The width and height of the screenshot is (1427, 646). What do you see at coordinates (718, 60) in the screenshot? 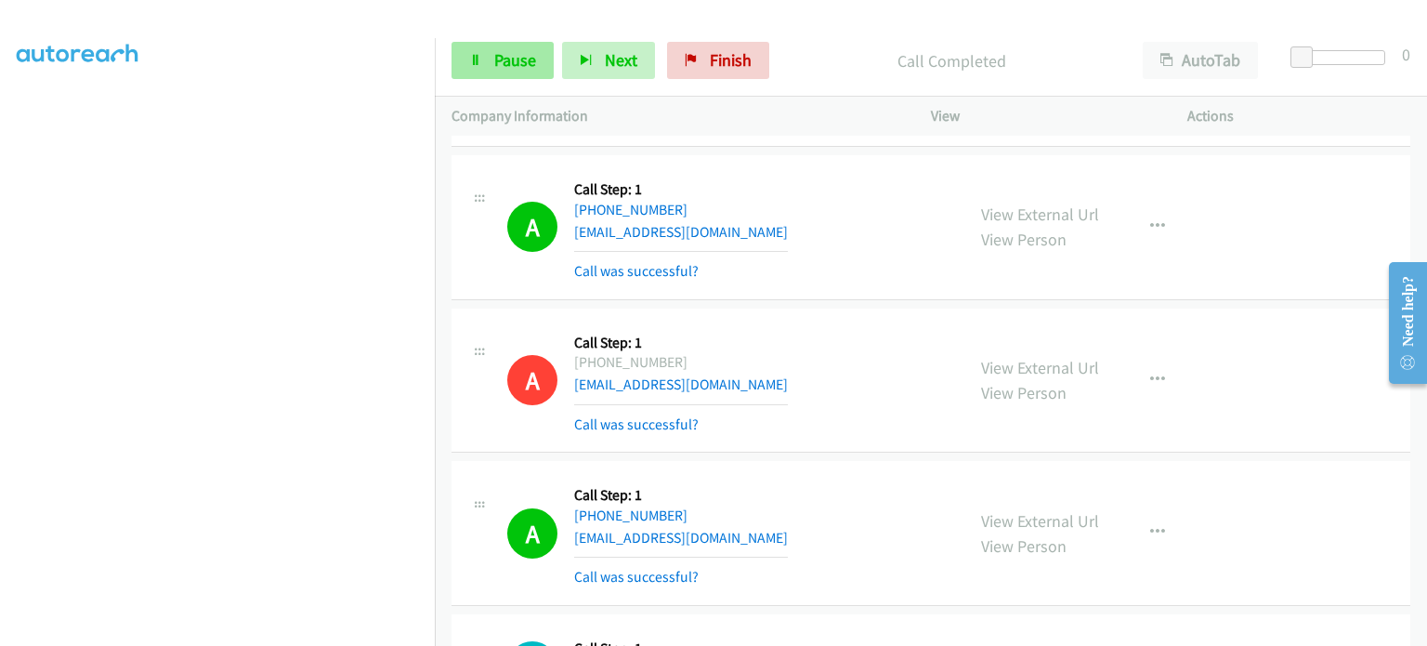
I see `a: Finish` at bounding box center [718, 60].